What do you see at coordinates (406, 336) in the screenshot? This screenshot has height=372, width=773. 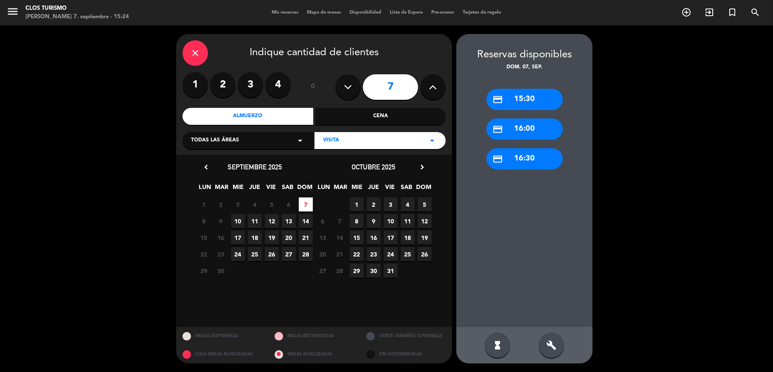 I see `div: OTROS TAMAÑOS DIPONIBLES` at bounding box center [406, 336].